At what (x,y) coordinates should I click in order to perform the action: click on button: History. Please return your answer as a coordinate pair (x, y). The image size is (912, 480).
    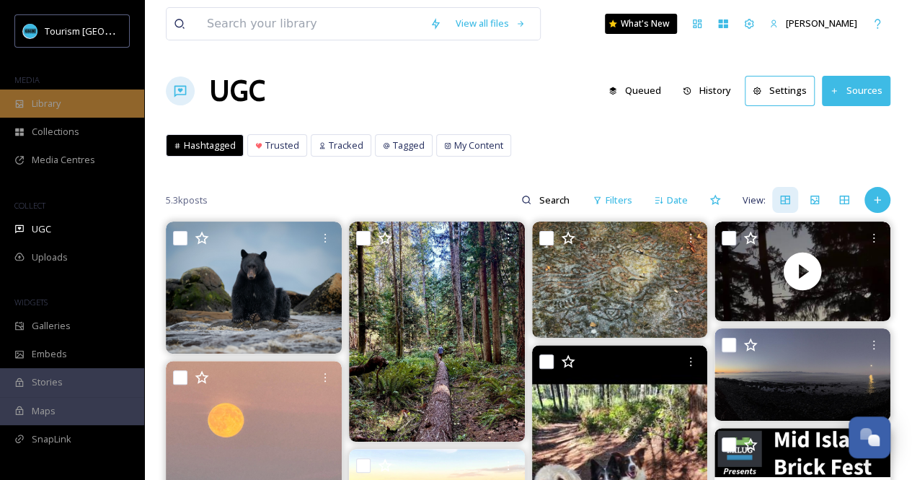
    Looking at the image, I should click on (707, 90).